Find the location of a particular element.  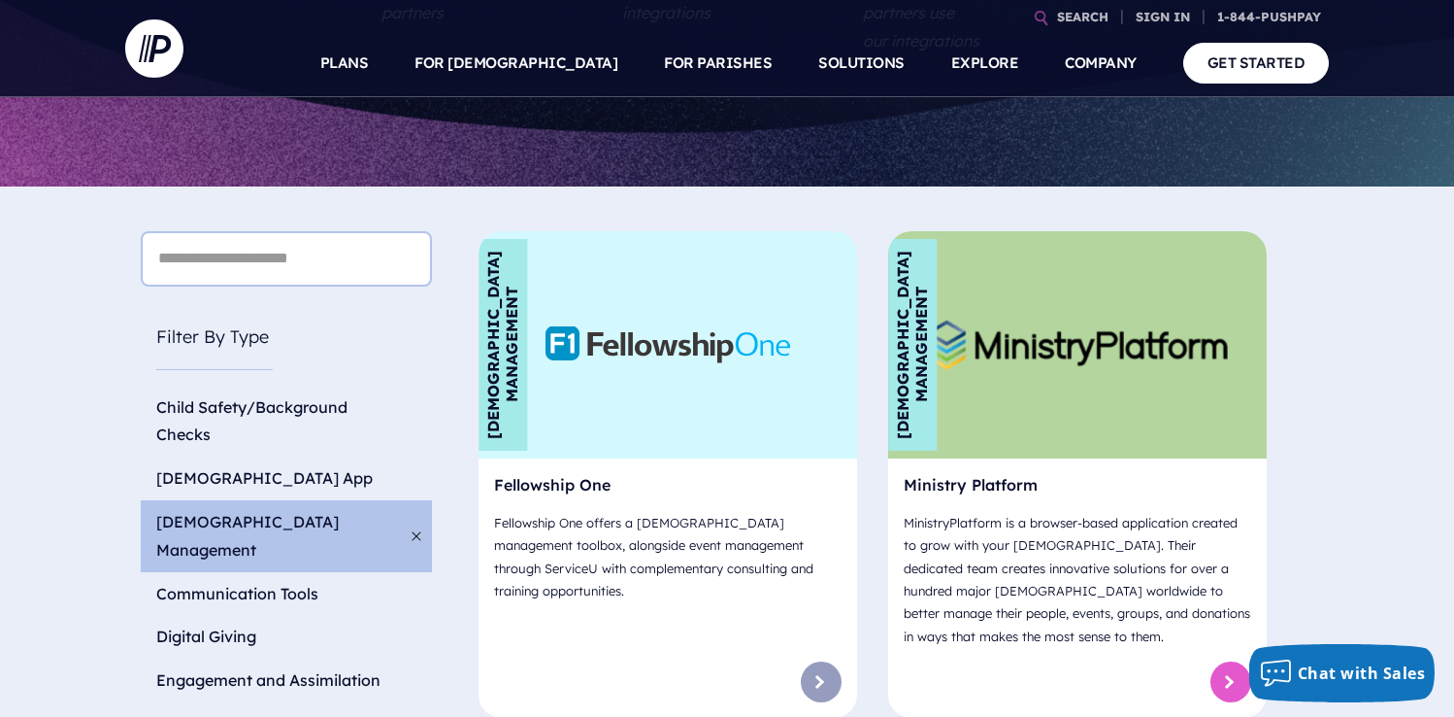

h5: Filter By Type is located at coordinates (286, 345).